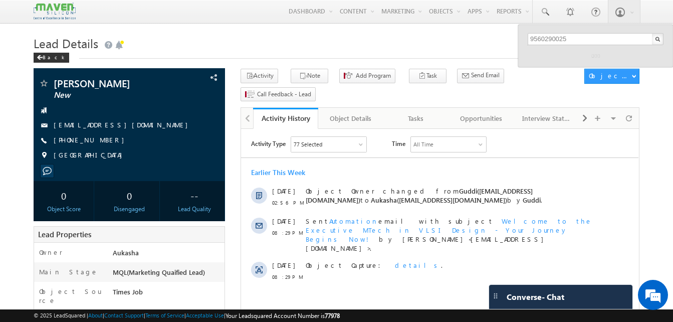  Describe the element at coordinates (55, 11) in the screenshot. I see `img: Custom Logo` at that location.